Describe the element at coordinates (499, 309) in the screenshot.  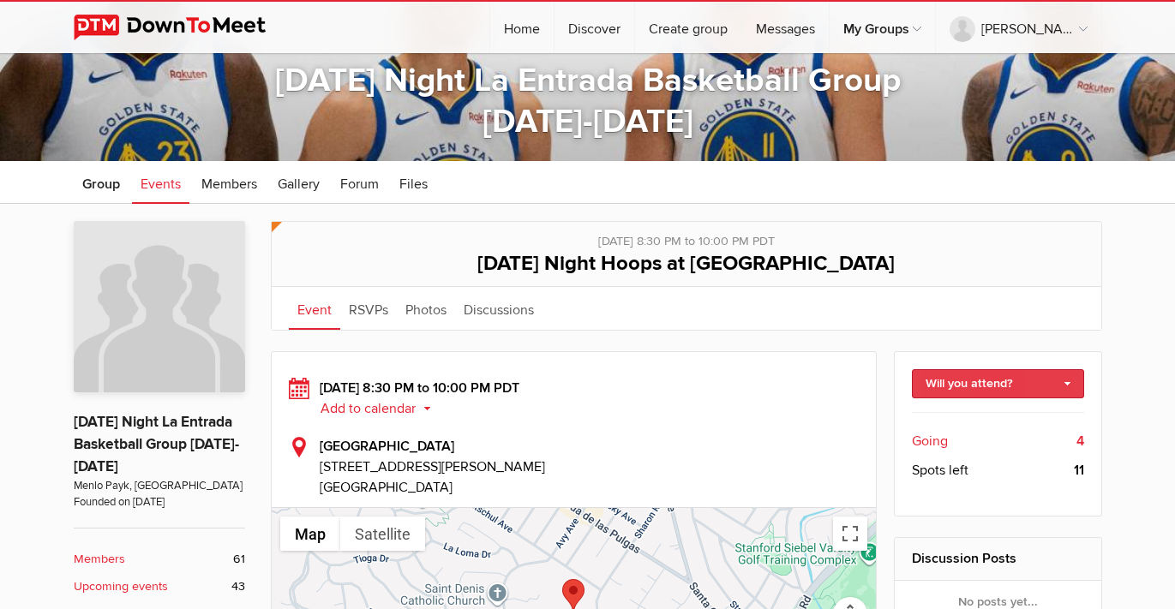
I see `a: Discussions` at that location.